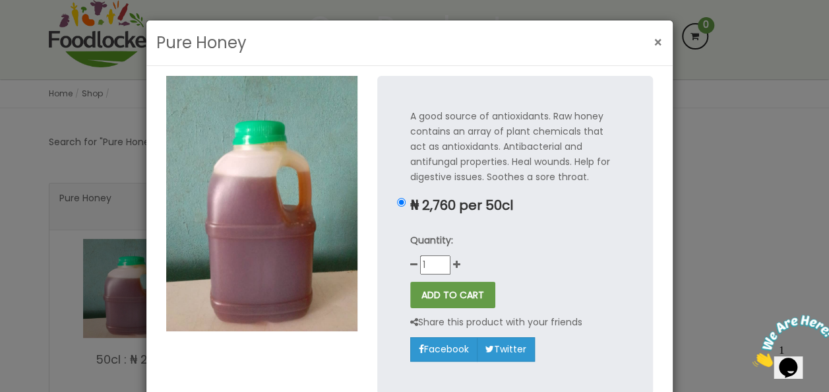 The width and height of the screenshot is (829, 392). I want to click on img: Pure Honey, so click(262, 203).